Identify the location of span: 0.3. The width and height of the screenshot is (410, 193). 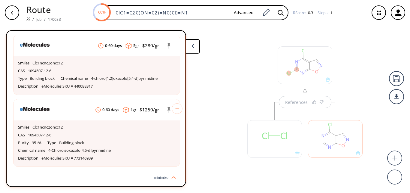
(310, 13).